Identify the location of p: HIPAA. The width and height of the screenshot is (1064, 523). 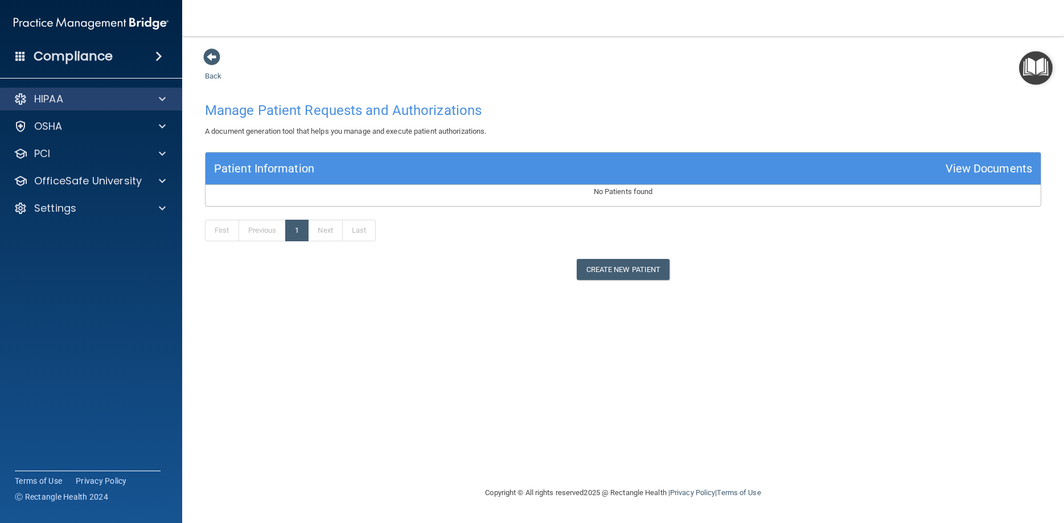
(48, 99).